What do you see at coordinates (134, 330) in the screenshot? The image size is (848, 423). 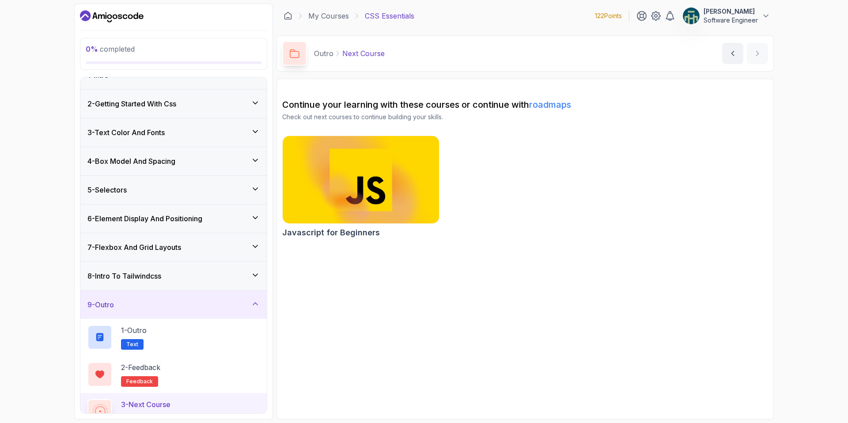 I see `p: 1 - Outro` at bounding box center [134, 330].